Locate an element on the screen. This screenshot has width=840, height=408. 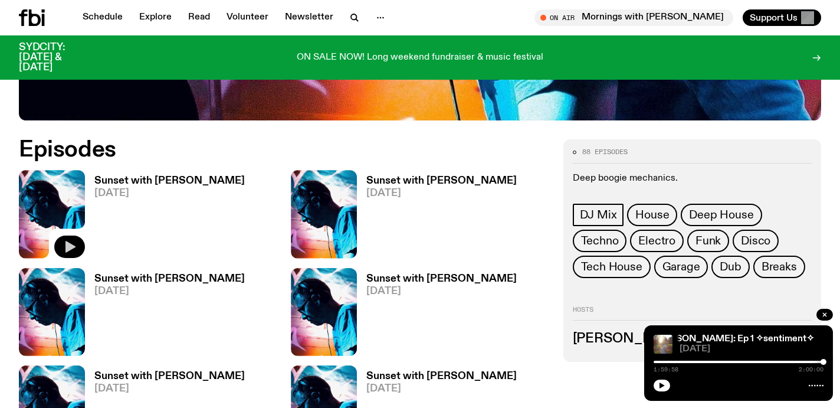
a: Disco is located at coordinates (756, 241).